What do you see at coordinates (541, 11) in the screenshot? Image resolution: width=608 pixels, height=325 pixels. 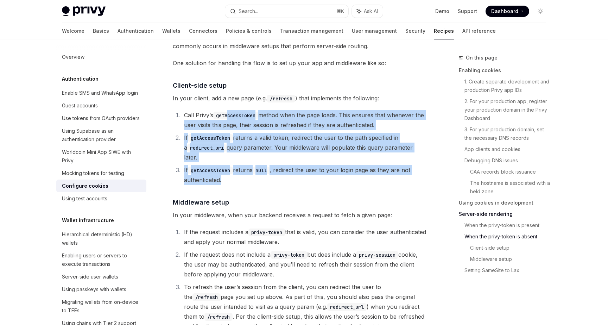 I see `button: Toggle dark mode` at bounding box center [541, 11].